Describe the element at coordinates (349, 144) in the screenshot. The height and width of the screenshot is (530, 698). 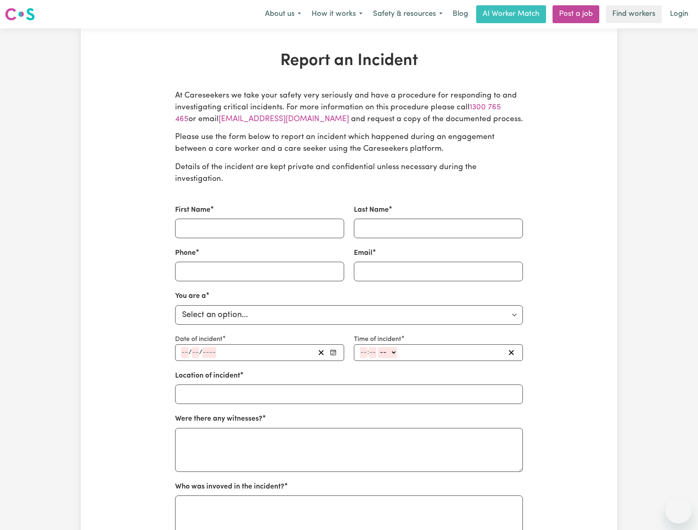
I see `p: Please use the form below to report an incident which happened during an engagement between a car...` at that location.